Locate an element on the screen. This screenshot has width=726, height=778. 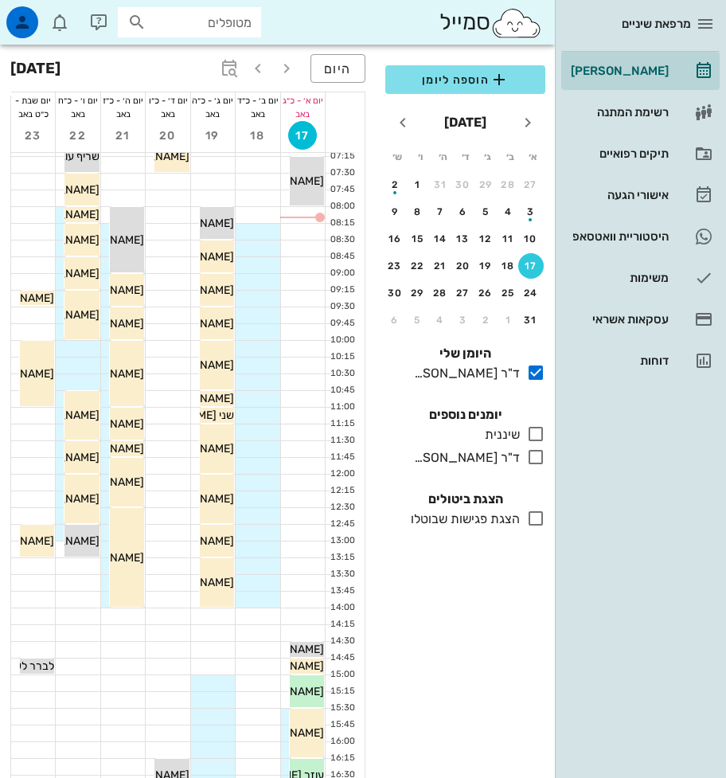
div: 13:45 is located at coordinates (342, 591).